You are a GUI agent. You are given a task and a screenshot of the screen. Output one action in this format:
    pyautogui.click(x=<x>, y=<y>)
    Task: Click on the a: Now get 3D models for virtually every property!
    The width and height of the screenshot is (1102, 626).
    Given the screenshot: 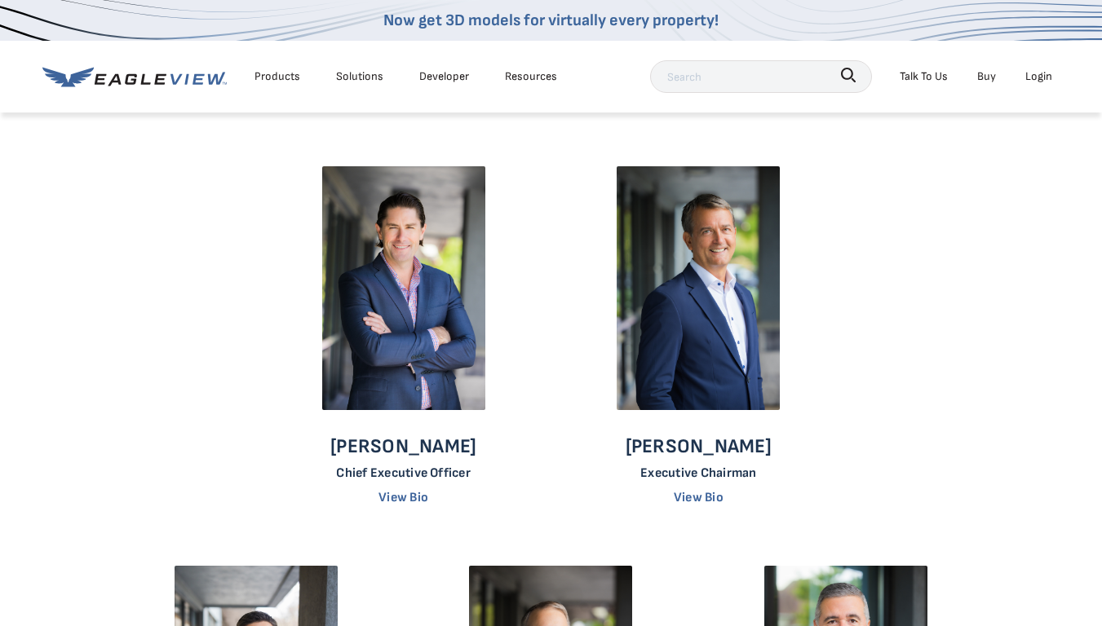 What is the action you would take?
    pyautogui.click(x=550, y=20)
    